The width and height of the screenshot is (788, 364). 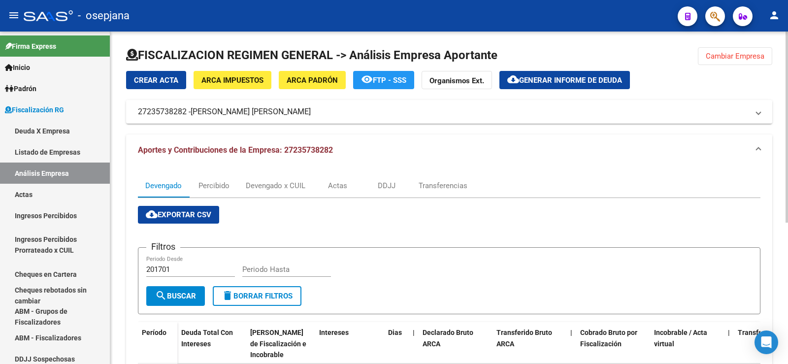 I want to click on mat-expansion-panel-header: Aportes y Contribuciones de la Empresa: 27235738282, so click(x=449, y=150).